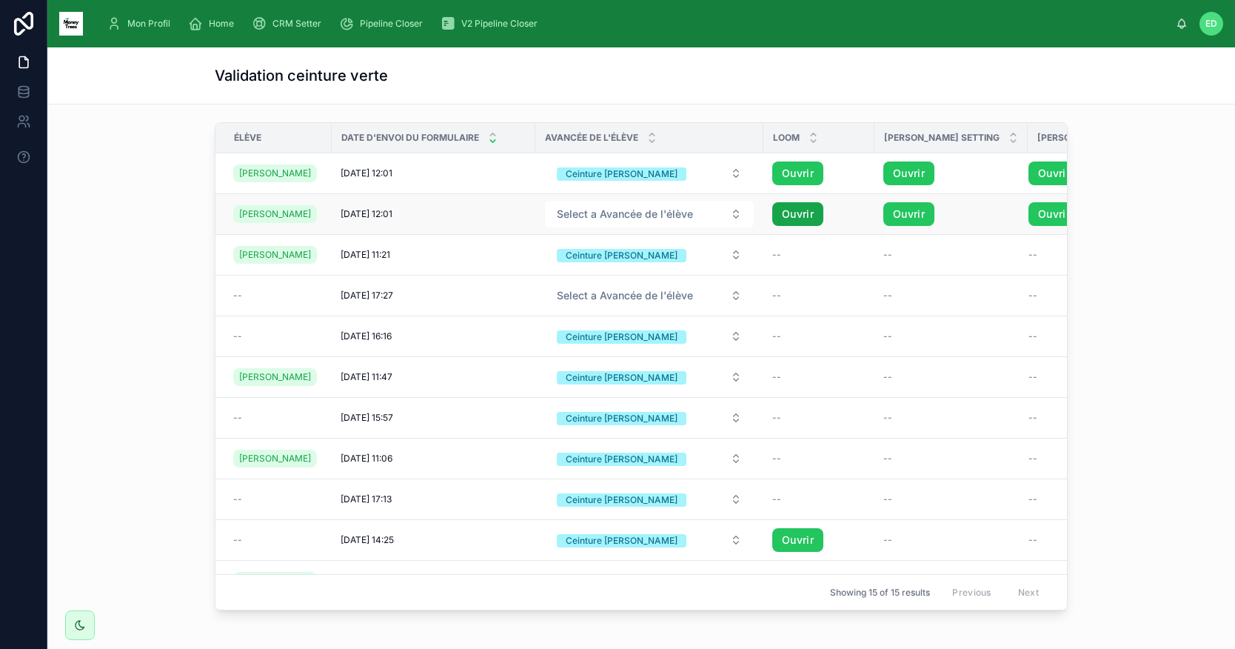  I want to click on span: Home, so click(221, 24).